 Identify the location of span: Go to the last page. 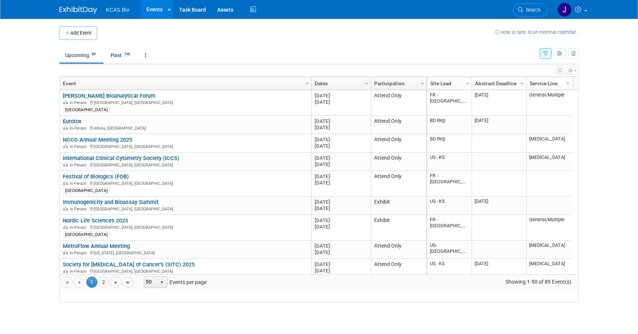
(128, 283).